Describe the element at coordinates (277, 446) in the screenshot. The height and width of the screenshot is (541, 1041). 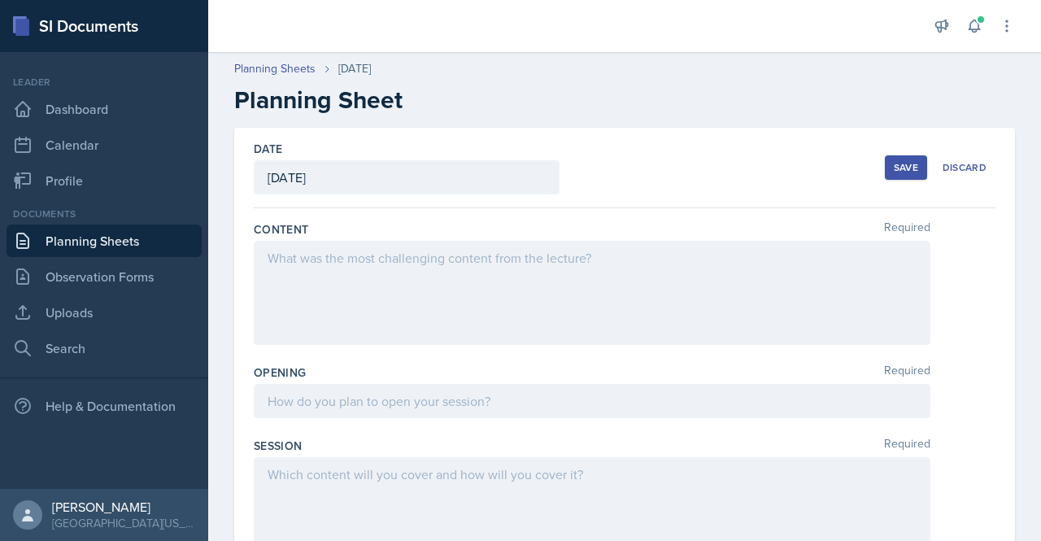
I see `label: Session` at that location.